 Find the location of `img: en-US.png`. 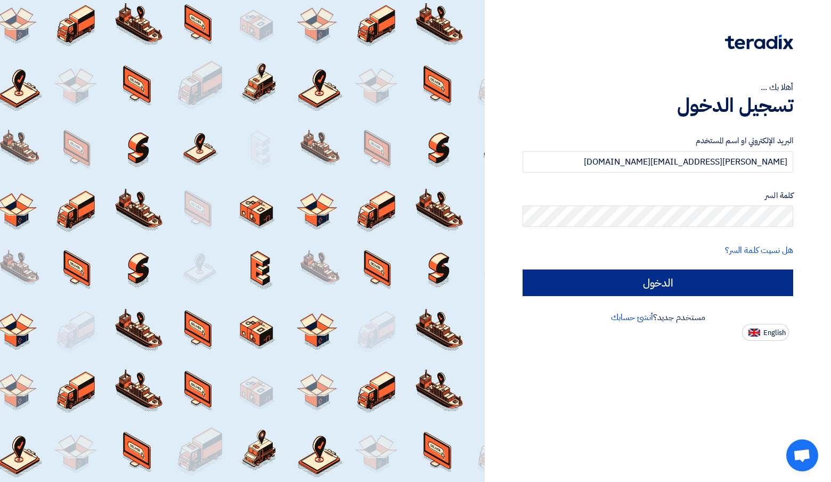

img: en-US.png is located at coordinates (755, 333).